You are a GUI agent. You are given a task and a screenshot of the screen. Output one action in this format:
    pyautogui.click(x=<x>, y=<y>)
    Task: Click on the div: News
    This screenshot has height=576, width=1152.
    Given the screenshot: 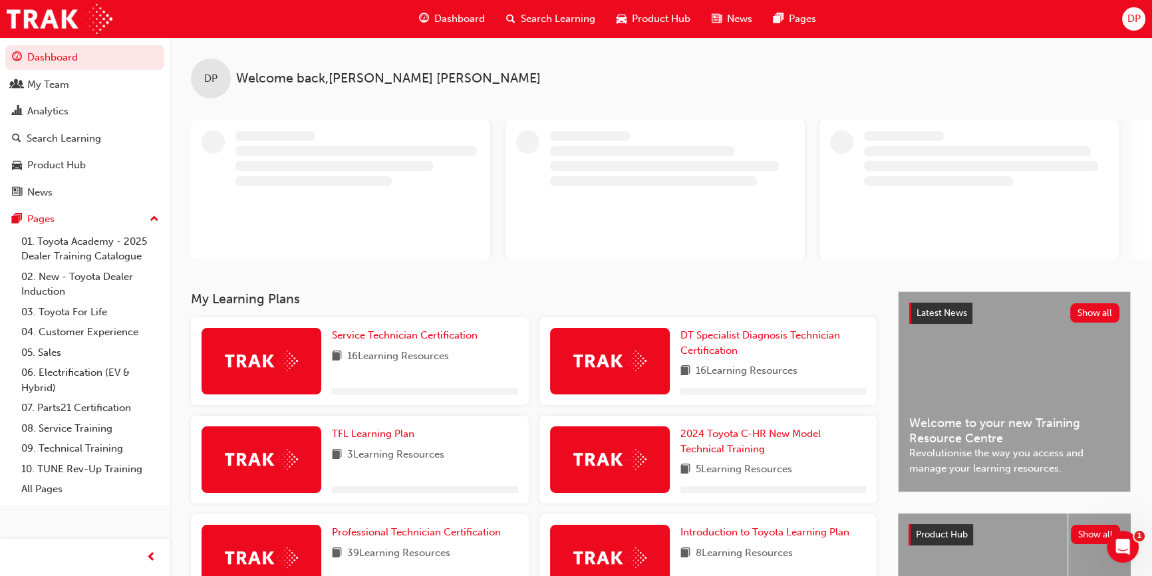 What is the action you would take?
    pyautogui.click(x=40, y=192)
    